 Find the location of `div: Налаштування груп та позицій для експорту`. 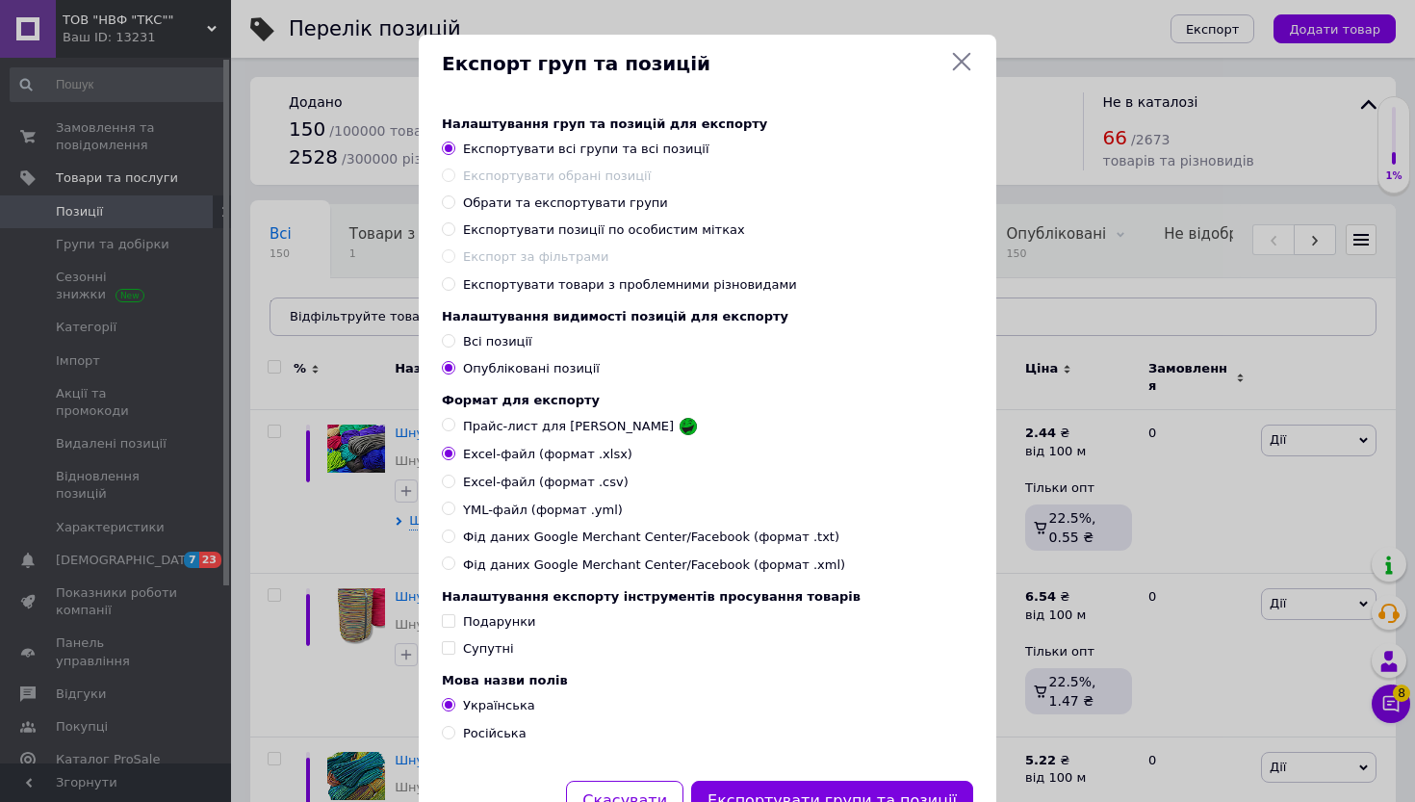

div: Налаштування груп та позицій для експорту is located at coordinates (708, 123).